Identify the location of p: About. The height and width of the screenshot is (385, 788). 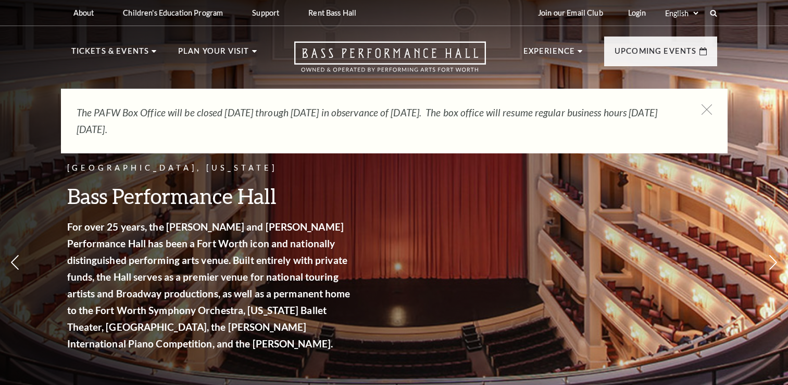
(84, 13).